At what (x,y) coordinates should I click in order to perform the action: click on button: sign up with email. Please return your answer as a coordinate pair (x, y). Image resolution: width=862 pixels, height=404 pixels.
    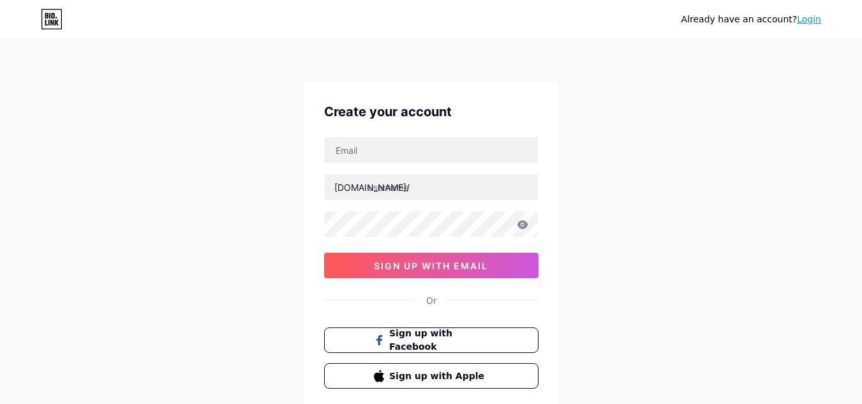
    Looking at the image, I should click on (431, 266).